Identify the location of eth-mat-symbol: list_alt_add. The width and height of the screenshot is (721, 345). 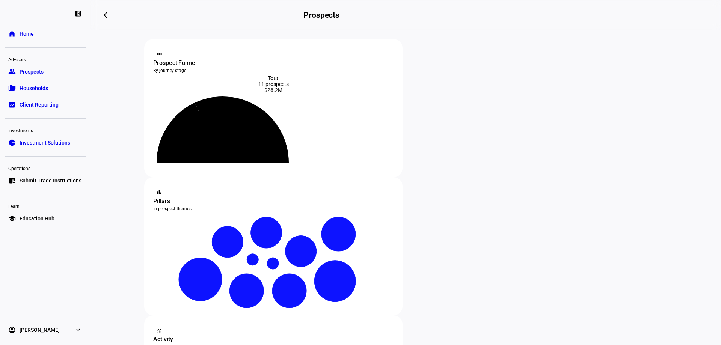
(12, 181).